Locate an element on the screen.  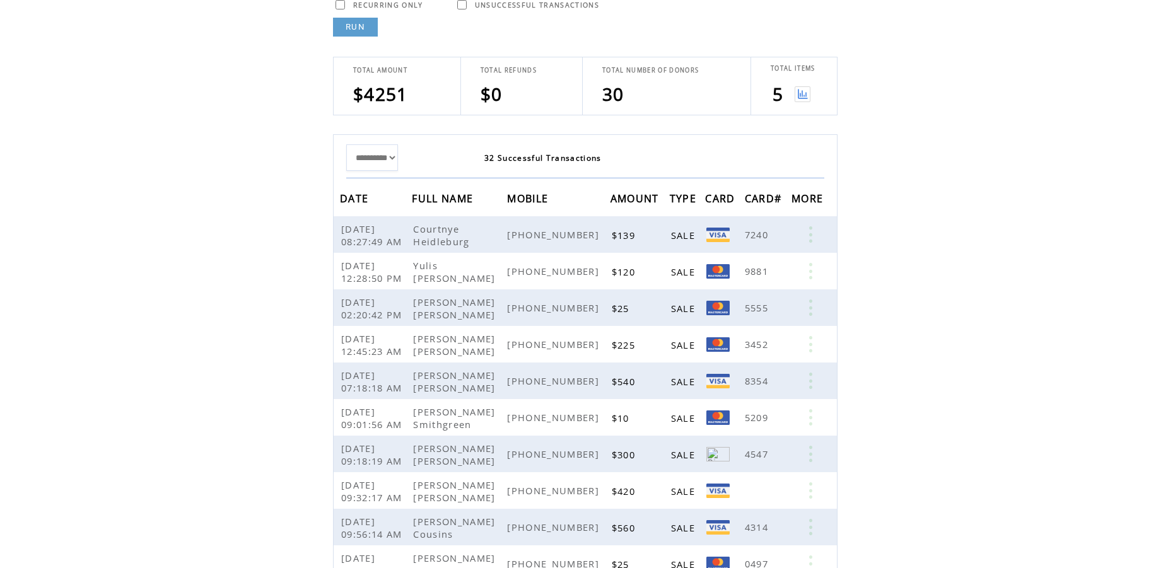
span: Courtnye Heidleburg is located at coordinates (443, 235).